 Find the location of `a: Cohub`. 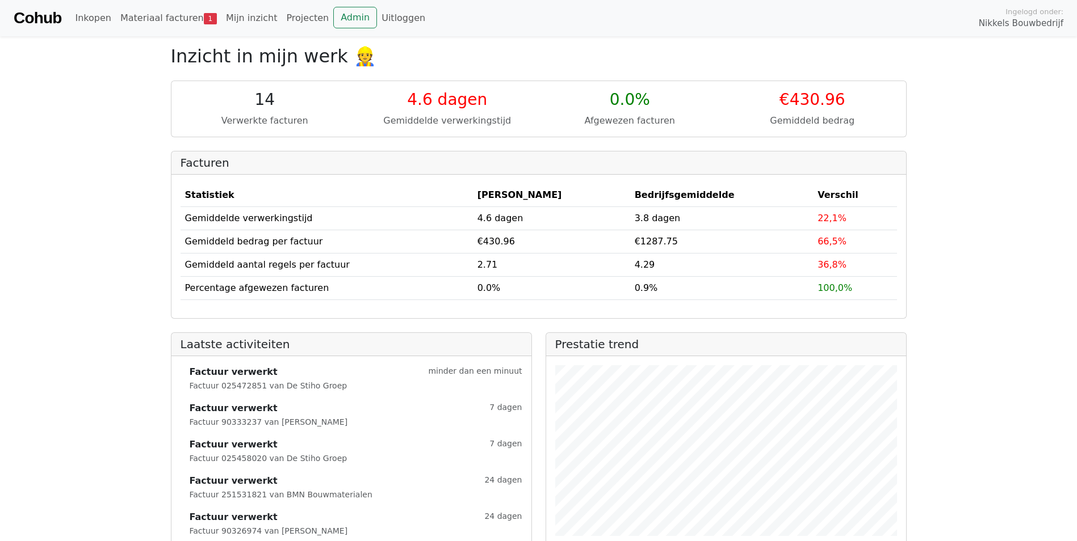

a: Cohub is located at coordinates (37, 18).